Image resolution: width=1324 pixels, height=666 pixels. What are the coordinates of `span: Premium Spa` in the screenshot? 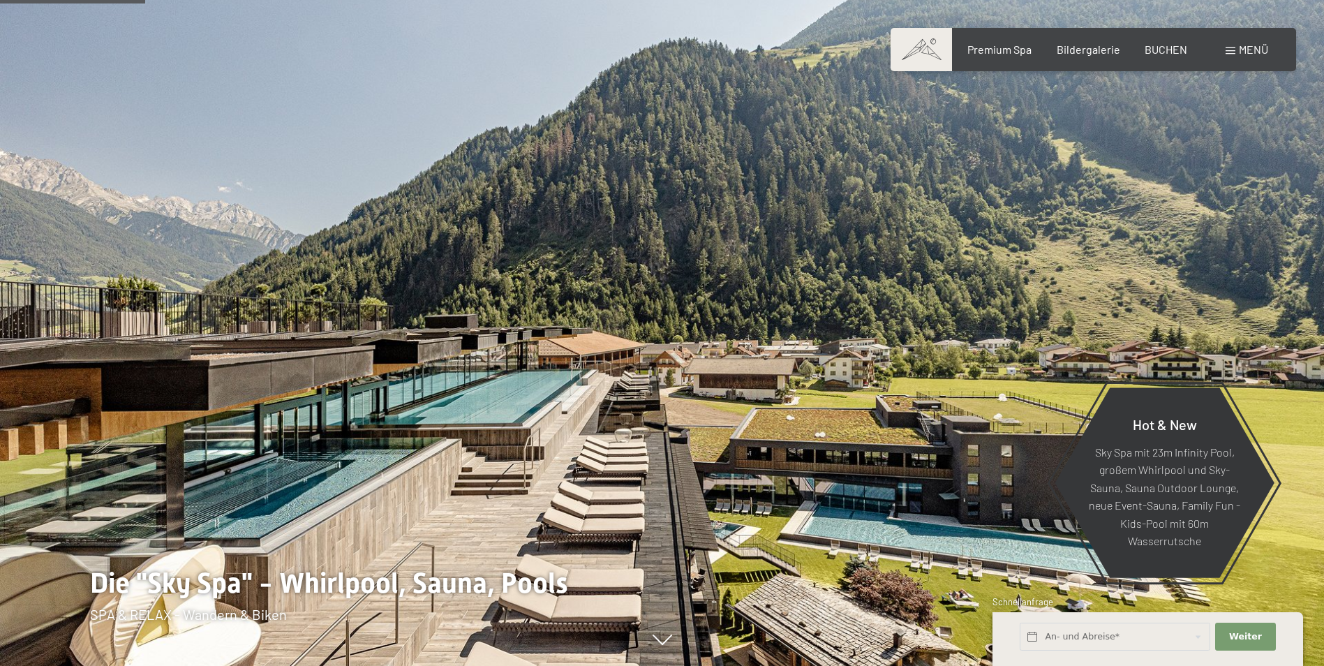 It's located at (999, 49).